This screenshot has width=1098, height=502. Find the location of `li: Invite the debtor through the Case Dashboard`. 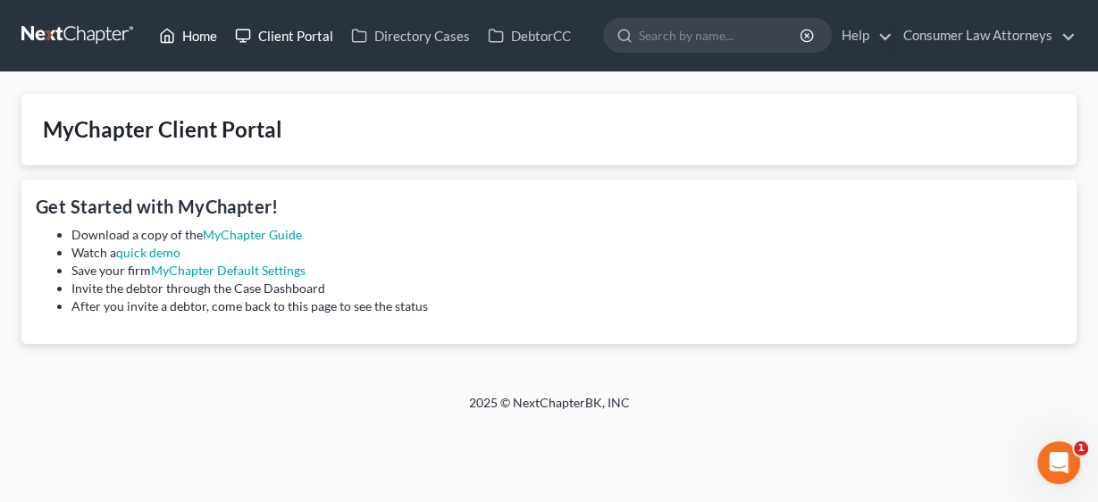

li: Invite the debtor through the Case Dashboard is located at coordinates (566, 288).